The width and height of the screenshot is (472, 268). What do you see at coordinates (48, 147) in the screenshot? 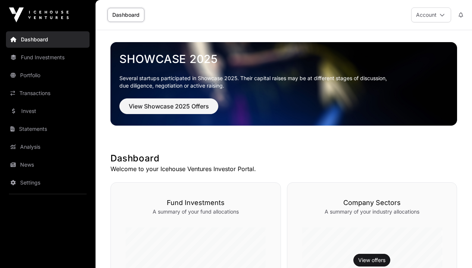
I see `a: Analysis` at bounding box center [48, 147].